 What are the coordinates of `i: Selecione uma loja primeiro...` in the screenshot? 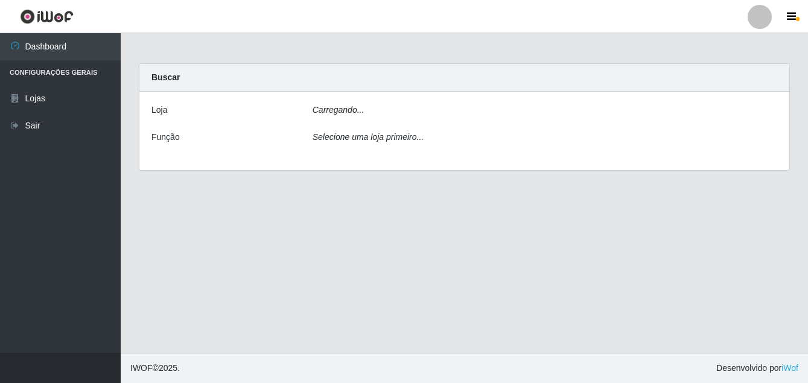 It's located at (368, 137).